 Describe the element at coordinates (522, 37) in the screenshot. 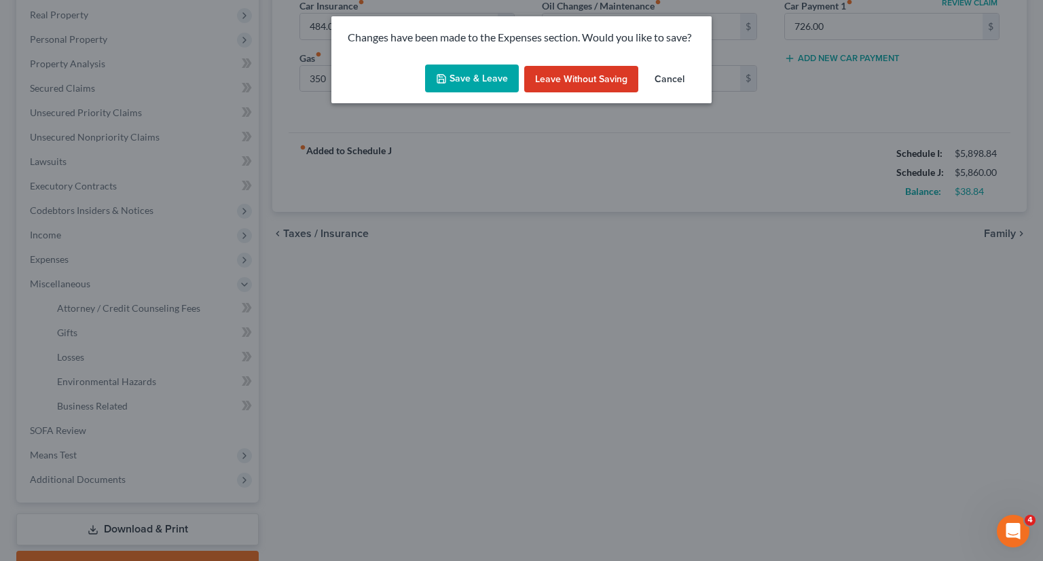

I see `p: Changes have been made to the Expenses section. Would you like to save?` at that location.